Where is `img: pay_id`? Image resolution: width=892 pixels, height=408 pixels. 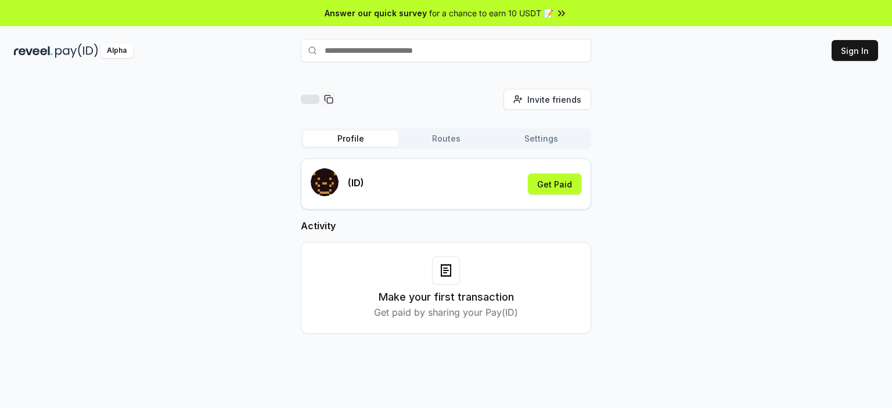 img: pay_id is located at coordinates (77, 51).